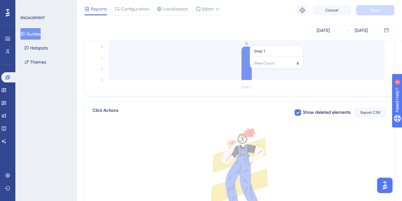 The height and width of the screenshot is (201, 402). What do you see at coordinates (36, 48) in the screenshot?
I see `button: Hotspots` at bounding box center [36, 48].